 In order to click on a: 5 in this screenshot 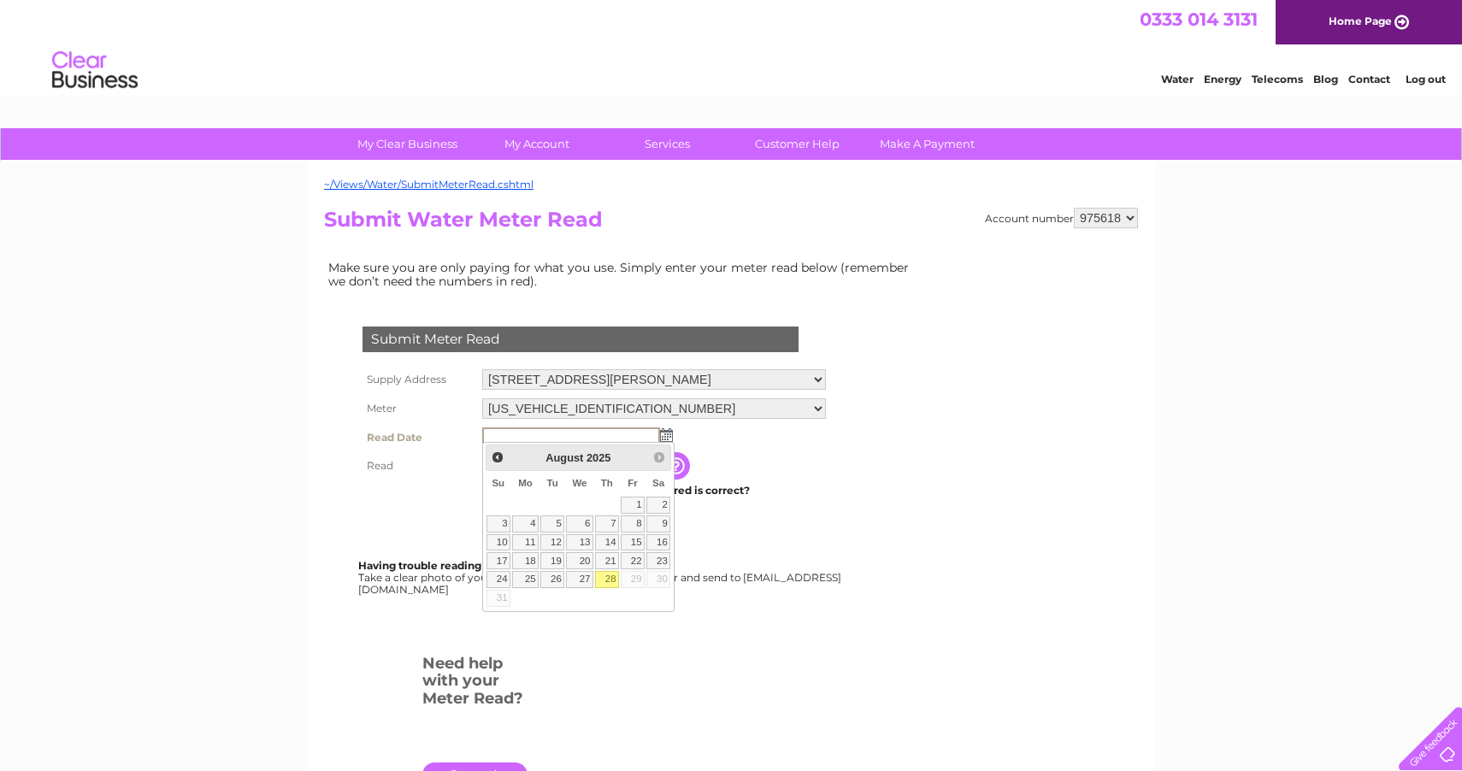, I will do `click(552, 524)`.